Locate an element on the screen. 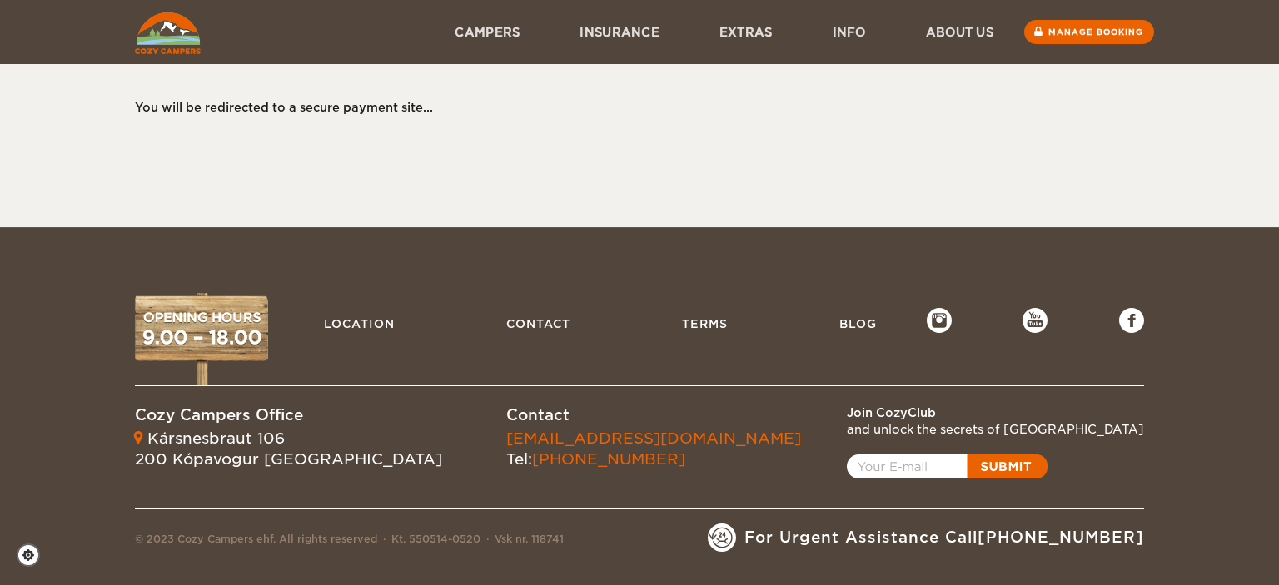 Image resolution: width=1279 pixels, height=585 pixels. div: Join CozyClub is located at coordinates (995, 413).